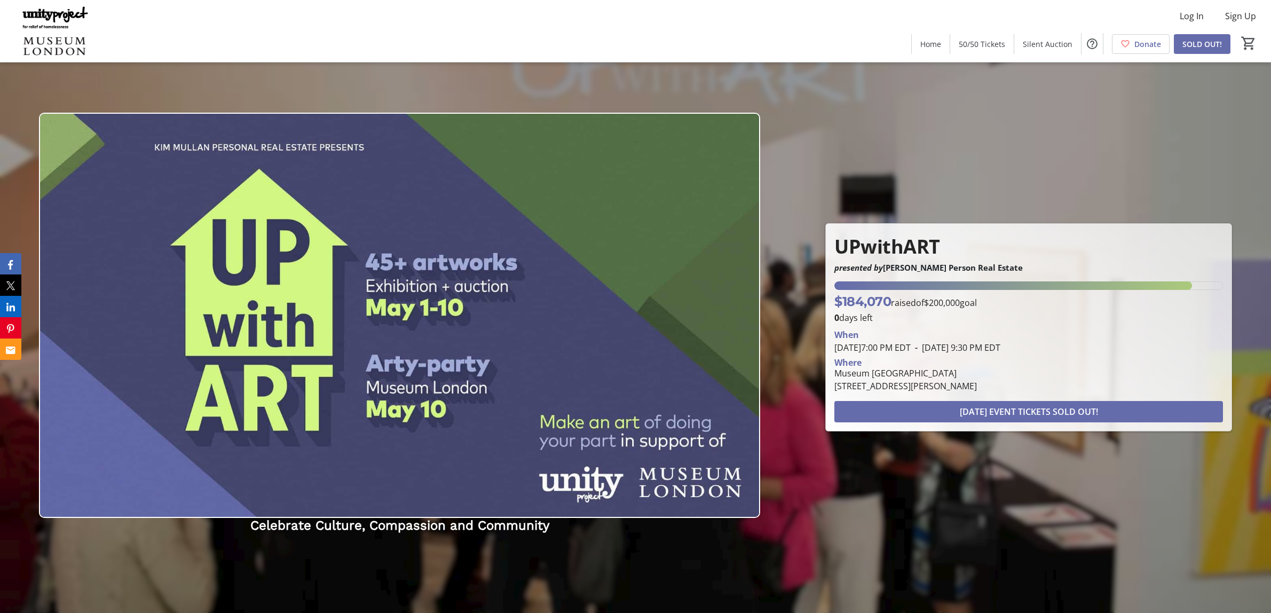  Describe the element at coordinates (1147, 44) in the screenshot. I see `span: Donate` at that location.